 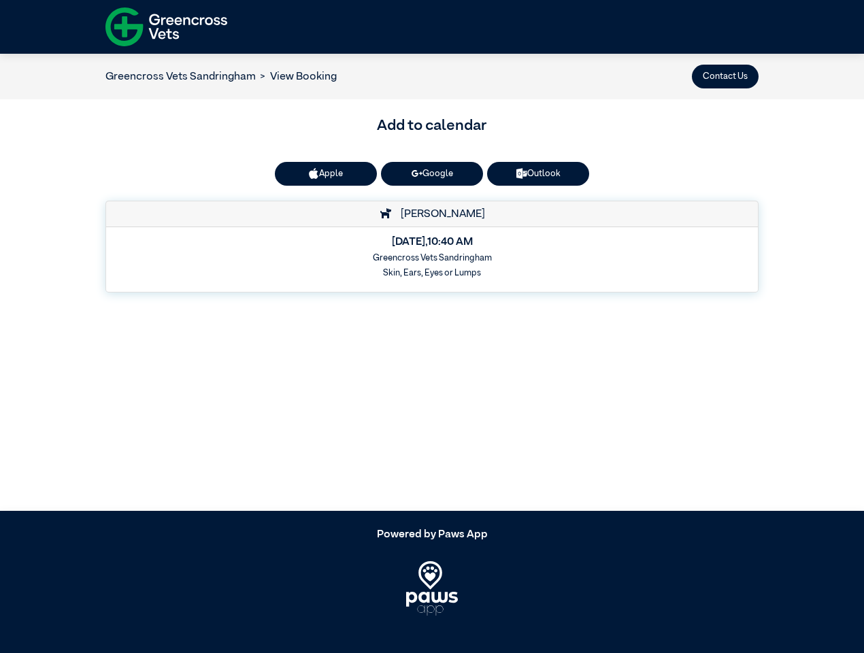 I want to click on a: Outlook, so click(x=538, y=173).